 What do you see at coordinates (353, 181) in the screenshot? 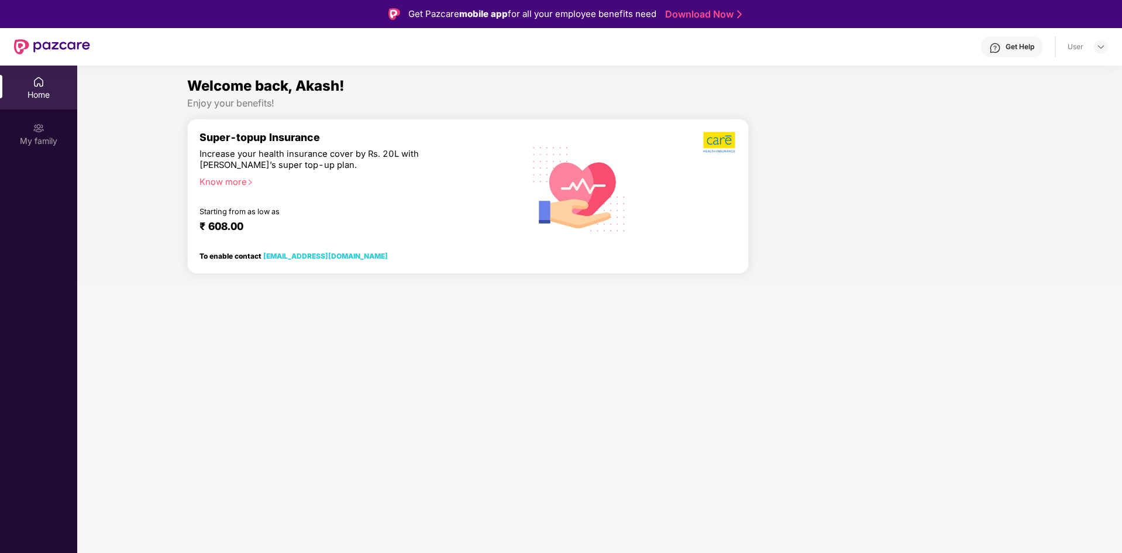
I see `div: Know more` at bounding box center [353, 181].